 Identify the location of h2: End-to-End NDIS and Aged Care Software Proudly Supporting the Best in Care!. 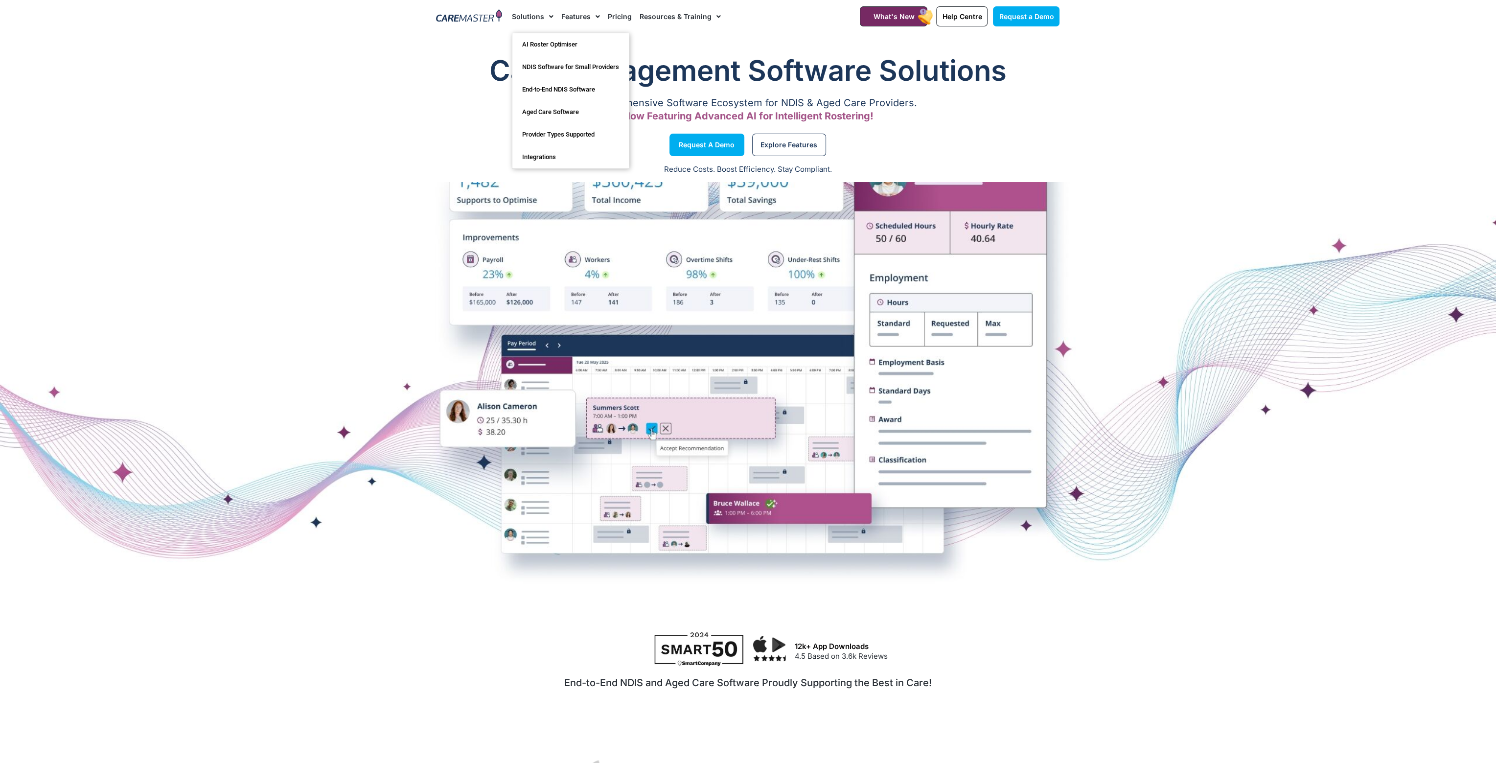
(748, 683).